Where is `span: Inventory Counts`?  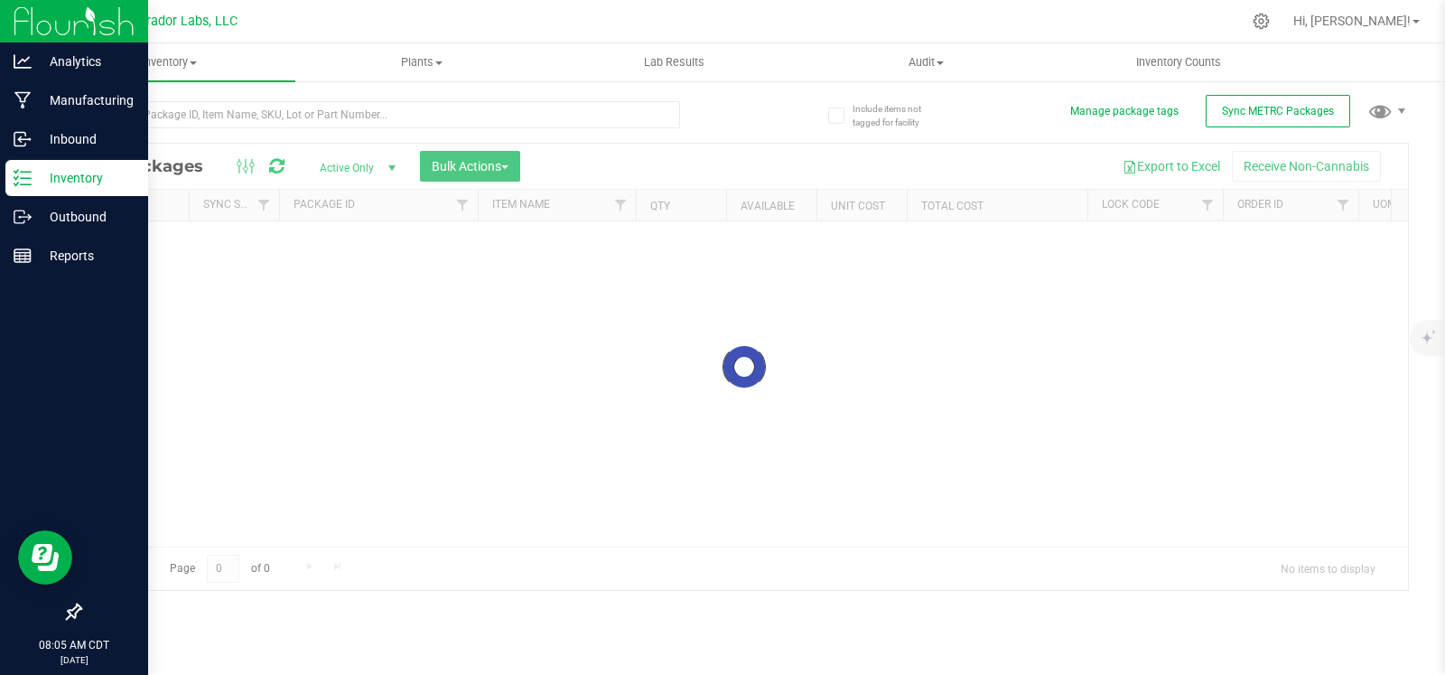 span: Inventory Counts is located at coordinates (1179, 62).